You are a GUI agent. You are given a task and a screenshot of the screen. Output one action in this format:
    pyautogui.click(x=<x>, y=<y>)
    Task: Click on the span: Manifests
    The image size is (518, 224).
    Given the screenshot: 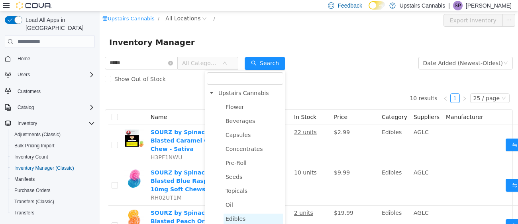 What is the action you would take?
    pyautogui.click(x=24, y=179)
    